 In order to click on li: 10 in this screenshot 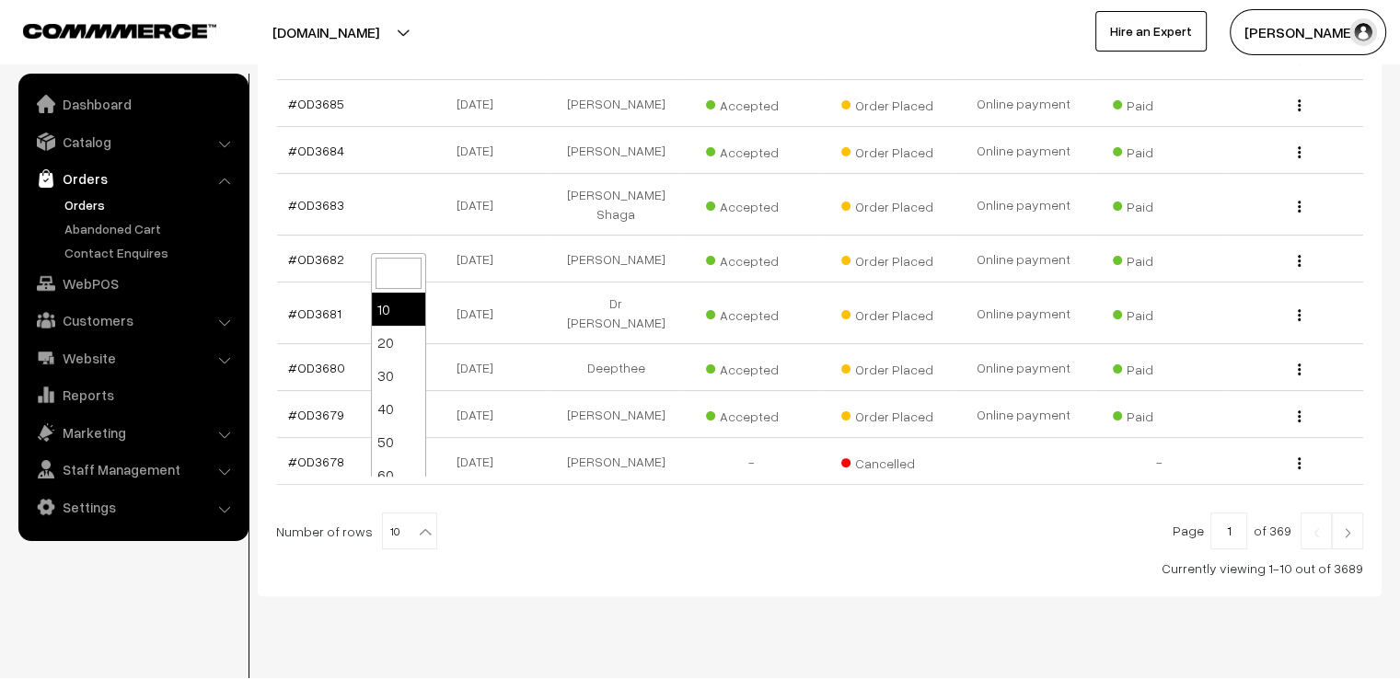, I will do `click(398, 309)`.